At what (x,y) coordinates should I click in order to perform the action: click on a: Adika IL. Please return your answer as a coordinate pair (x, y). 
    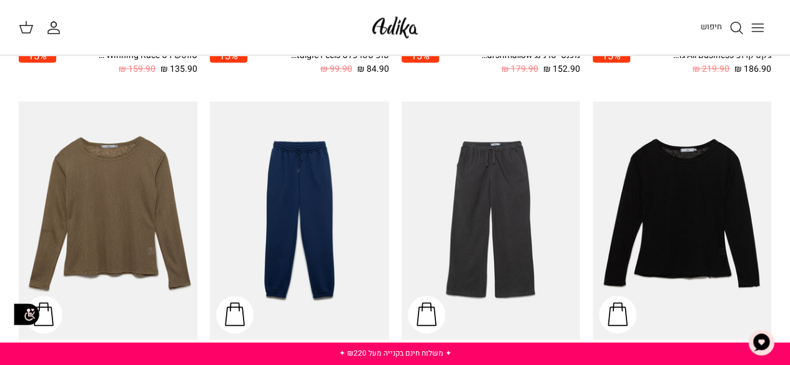
    Looking at the image, I should click on (395, 27).